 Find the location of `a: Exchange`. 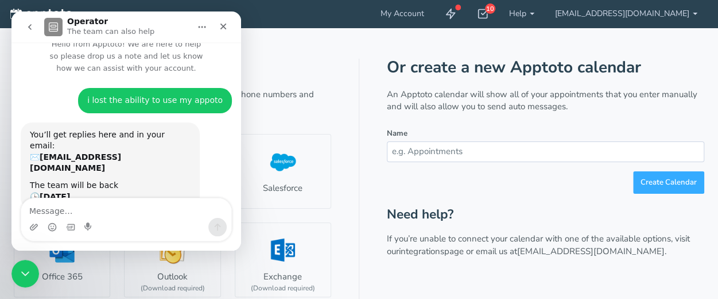

a: Exchange is located at coordinates (283, 259).